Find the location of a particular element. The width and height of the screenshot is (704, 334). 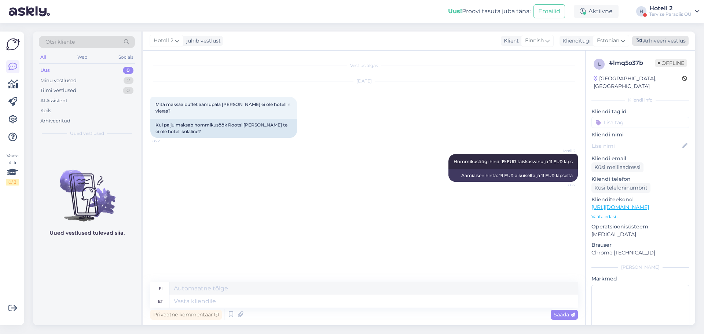

div: Web is located at coordinates (82, 57).